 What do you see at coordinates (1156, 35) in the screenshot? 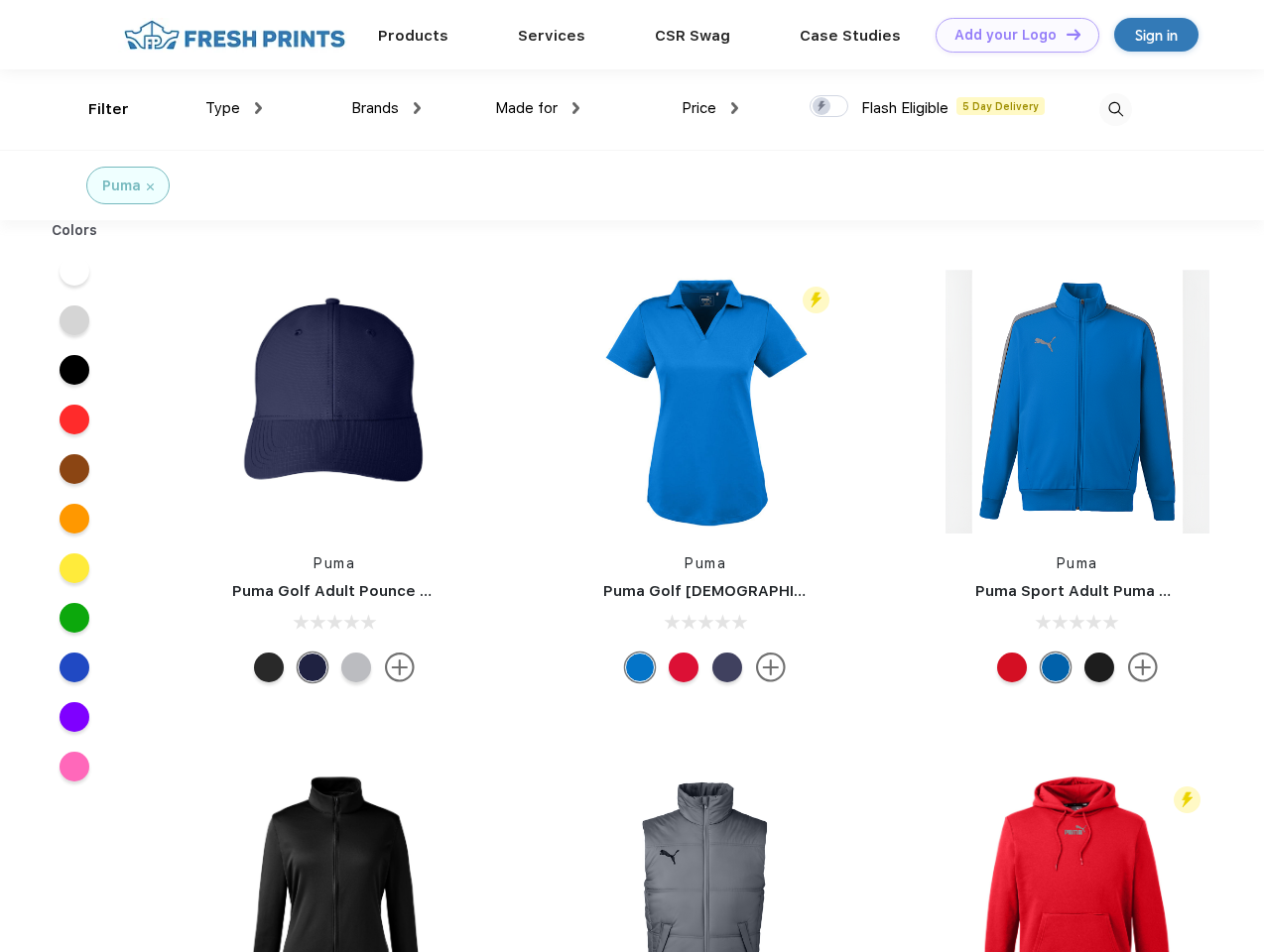
I see `div: Sign in` at bounding box center [1156, 35].